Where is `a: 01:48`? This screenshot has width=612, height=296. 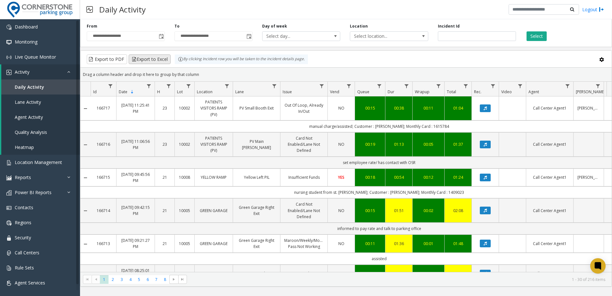 a: 01:48 is located at coordinates (458, 243).